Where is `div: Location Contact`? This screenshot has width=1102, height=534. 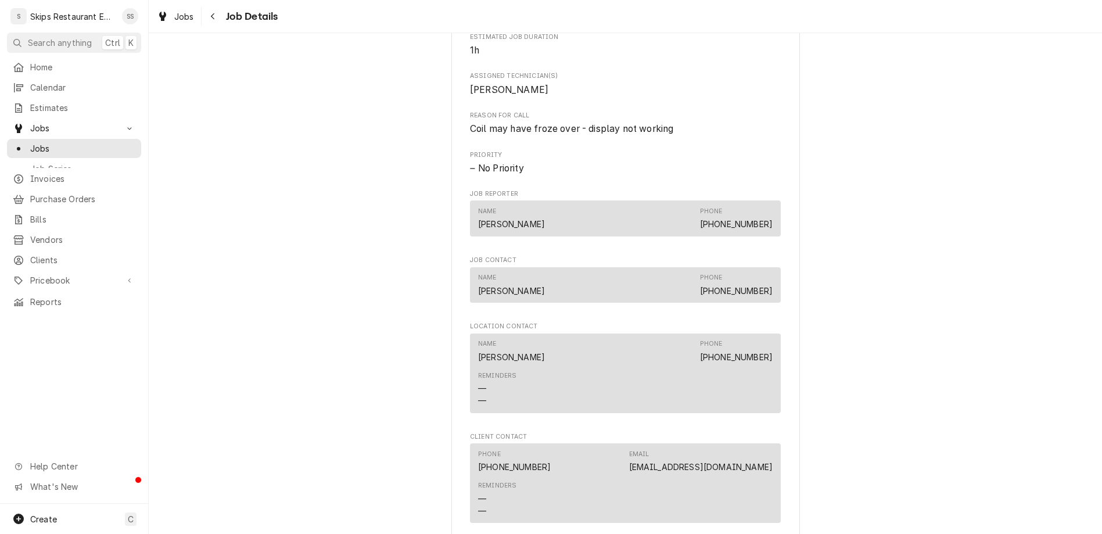 div: Location Contact is located at coordinates (625, 369).